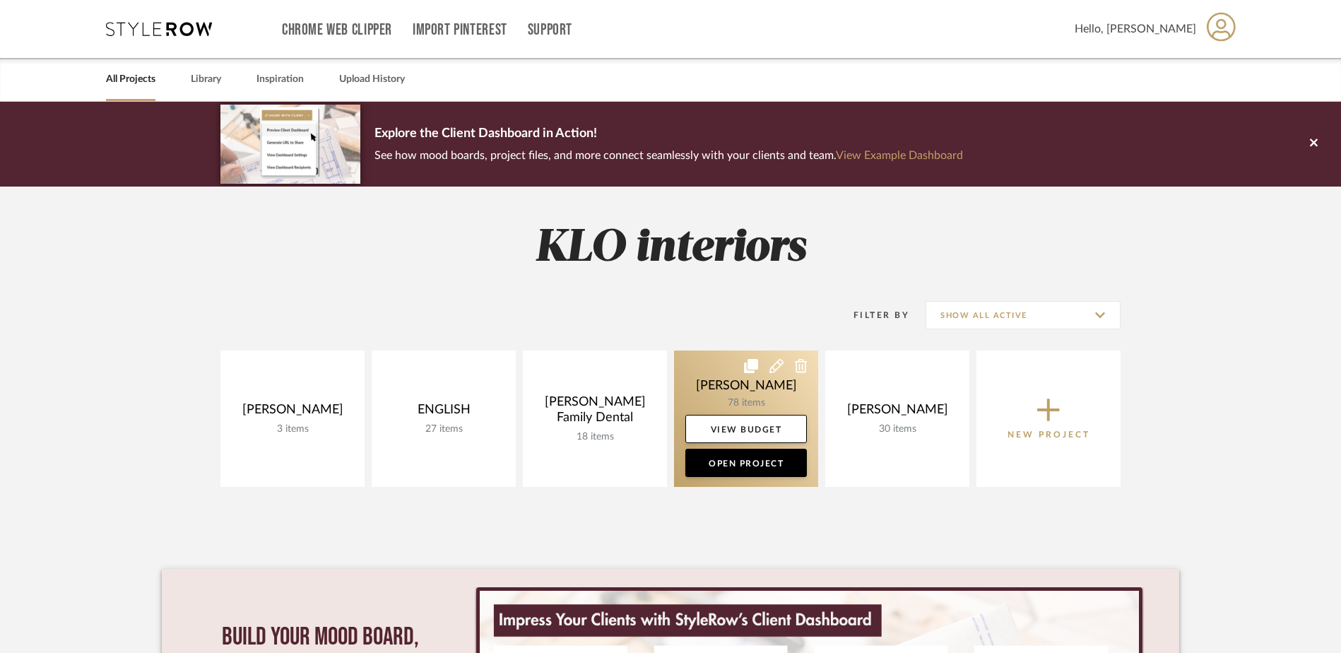 This screenshot has width=1341, height=653. What do you see at coordinates (746, 463) in the screenshot?
I see `a: Open Project` at bounding box center [746, 463].